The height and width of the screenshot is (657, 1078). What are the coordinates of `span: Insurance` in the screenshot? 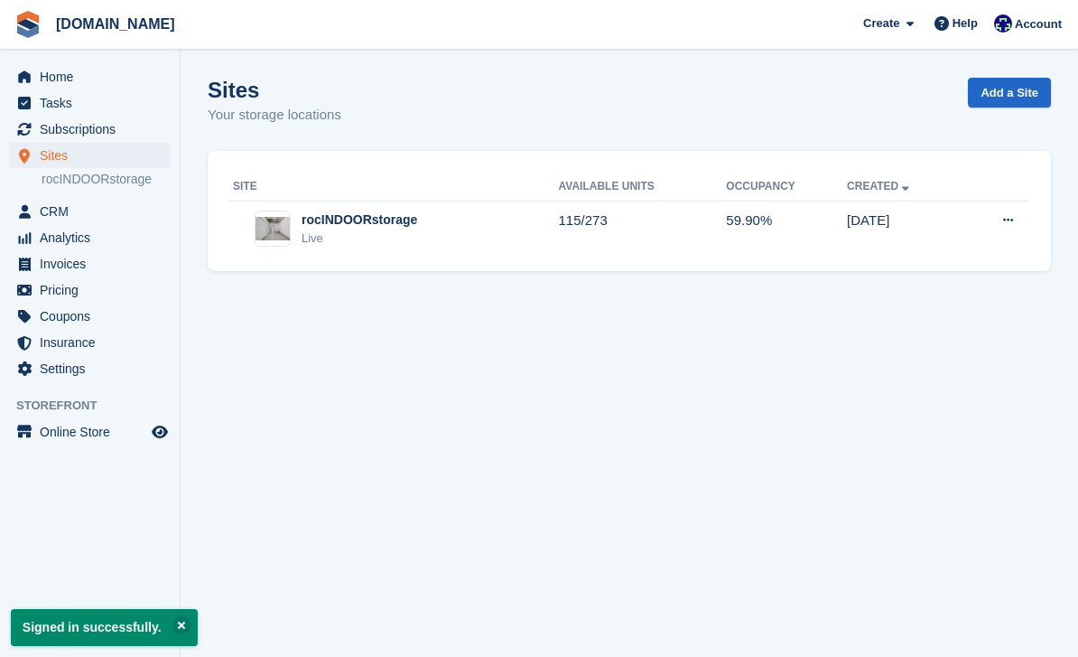 It's located at (94, 342).